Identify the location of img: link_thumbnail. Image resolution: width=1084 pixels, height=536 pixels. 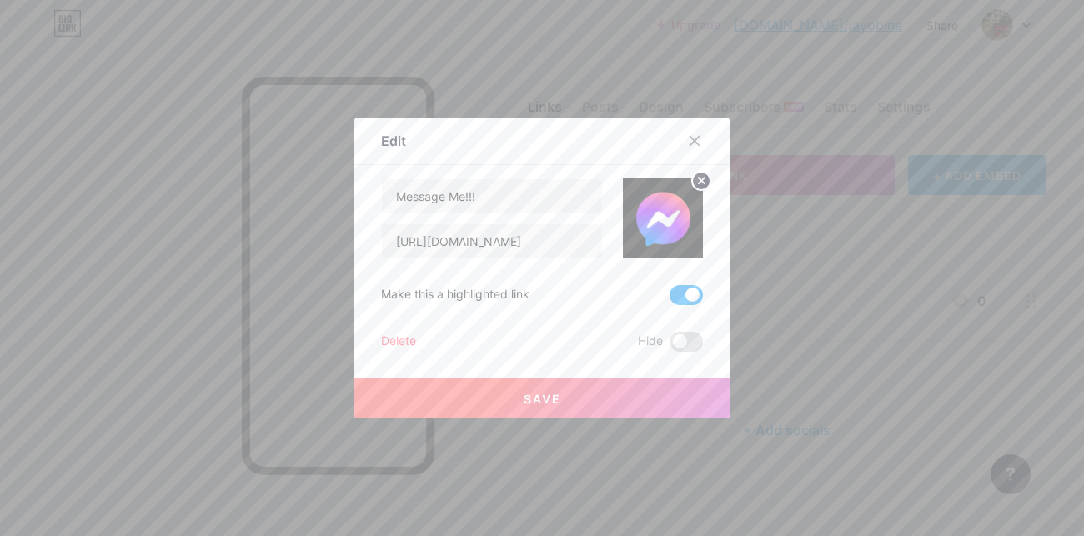
(663, 219).